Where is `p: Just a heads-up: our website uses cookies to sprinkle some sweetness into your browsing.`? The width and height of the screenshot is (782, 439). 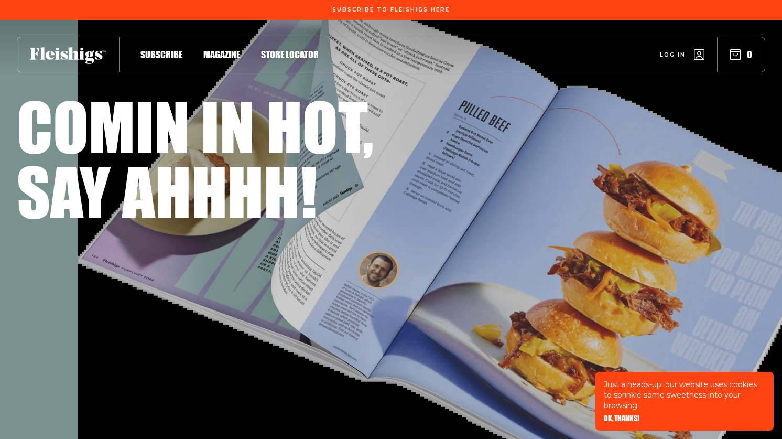 p: Just a heads-up: our website uses cookies to sprinkle some sweetness into your browsing. is located at coordinates (684, 395).